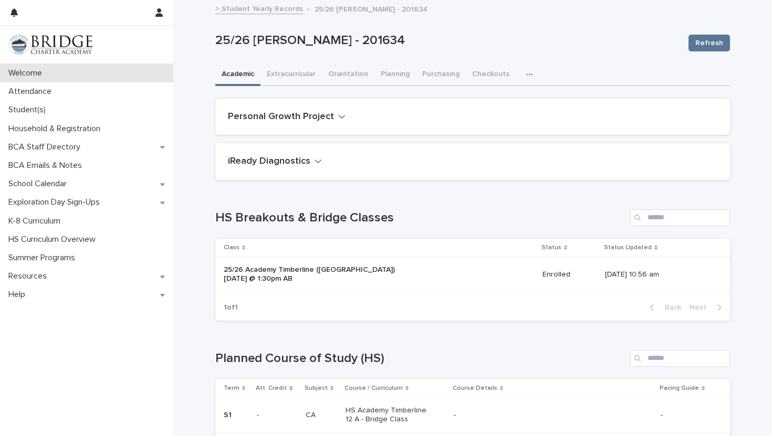 The height and width of the screenshot is (436, 772). What do you see at coordinates (490, 75) in the screenshot?
I see `button: Checkouts` at bounding box center [490, 75].